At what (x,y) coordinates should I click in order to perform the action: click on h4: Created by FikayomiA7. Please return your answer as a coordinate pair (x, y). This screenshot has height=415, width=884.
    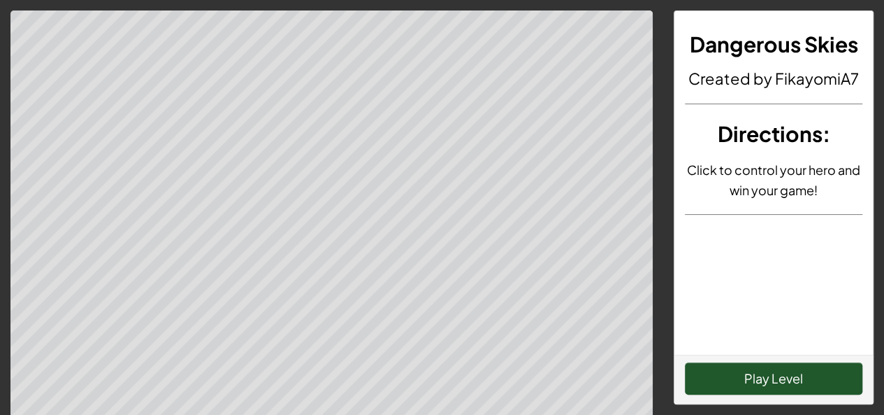
    Looking at the image, I should click on (774, 78).